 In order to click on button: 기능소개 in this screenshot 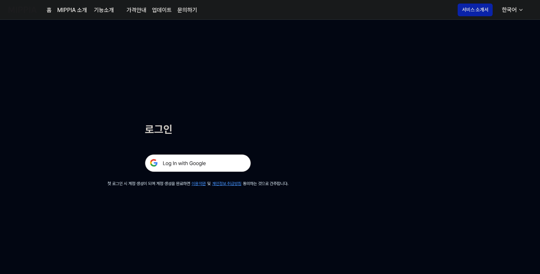, I will do `click(107, 10)`.